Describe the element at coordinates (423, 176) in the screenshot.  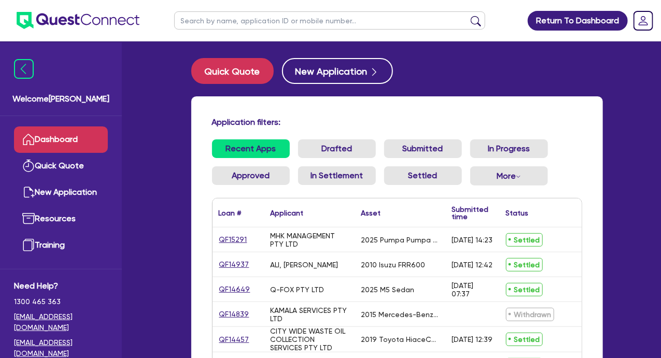
I see `a: Settled` at that location.